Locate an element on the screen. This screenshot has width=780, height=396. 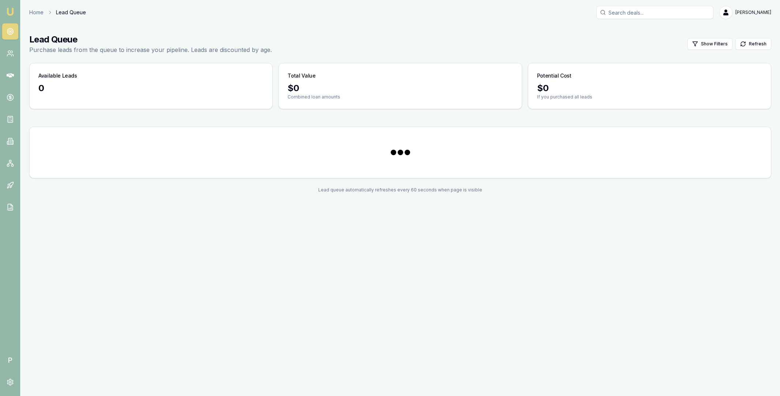
h3: Available Leads is located at coordinates (58, 76).